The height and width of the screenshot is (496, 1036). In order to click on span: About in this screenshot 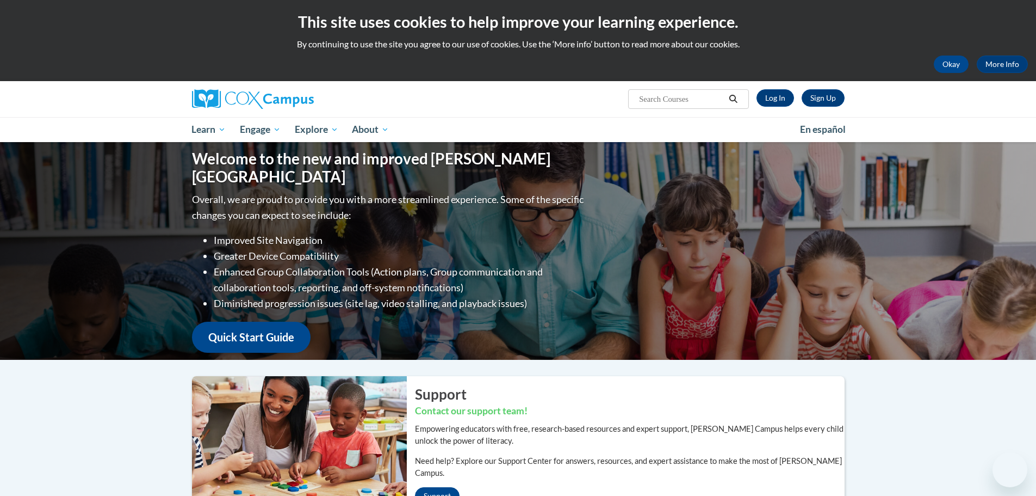, I will do `click(370, 129)`.